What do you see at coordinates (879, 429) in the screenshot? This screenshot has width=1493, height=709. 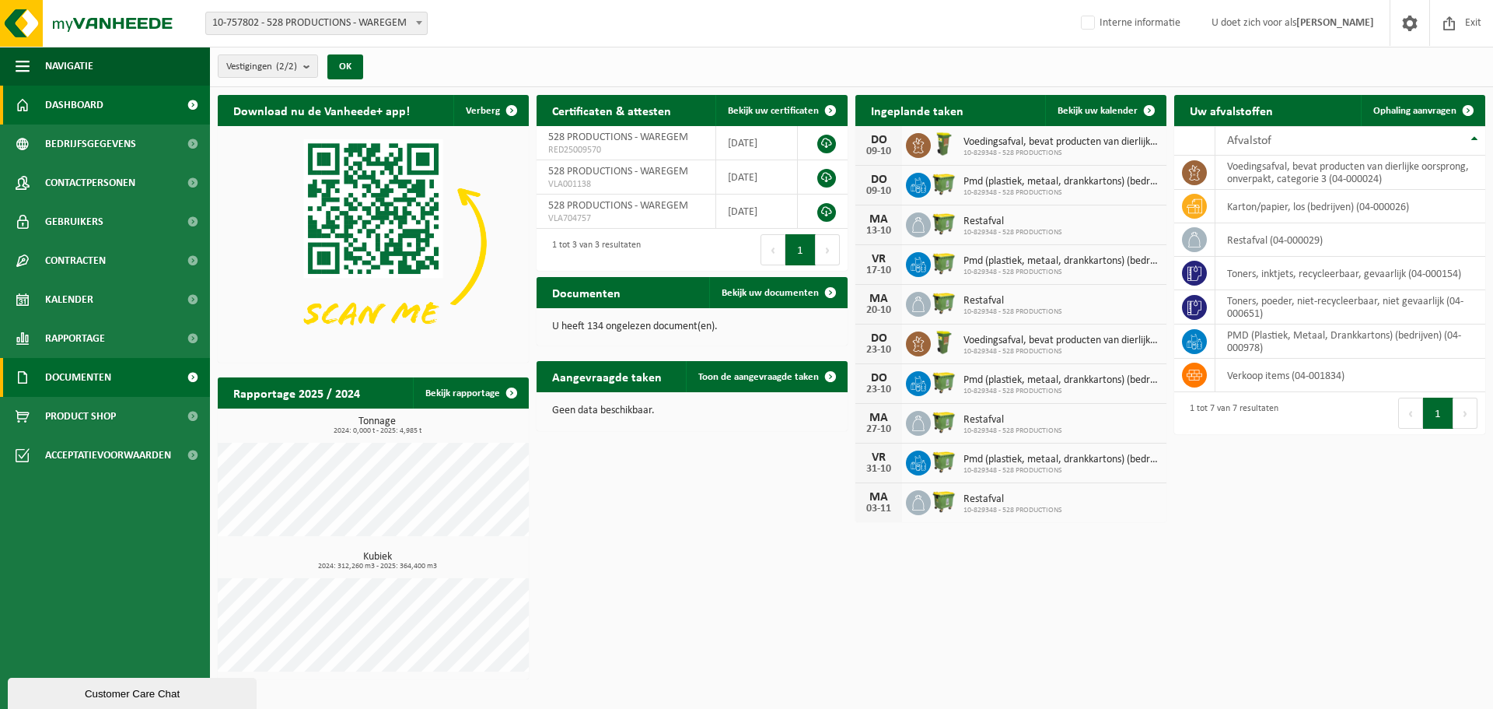 I see `div: 27-10` at bounding box center [879, 429].